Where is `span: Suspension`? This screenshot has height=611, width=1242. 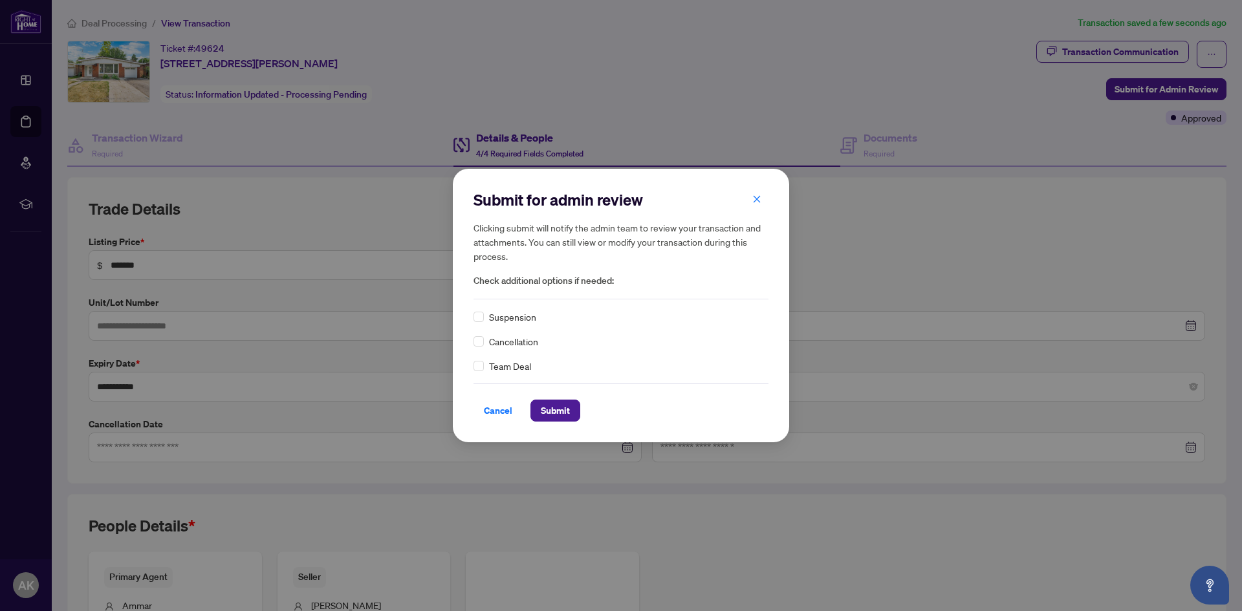
span: Suspension is located at coordinates (512, 317).